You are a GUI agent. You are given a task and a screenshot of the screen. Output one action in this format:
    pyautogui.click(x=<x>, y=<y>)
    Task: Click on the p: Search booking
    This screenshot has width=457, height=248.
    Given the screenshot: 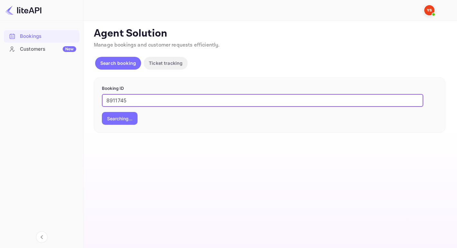 What is the action you would take?
    pyautogui.click(x=118, y=63)
    